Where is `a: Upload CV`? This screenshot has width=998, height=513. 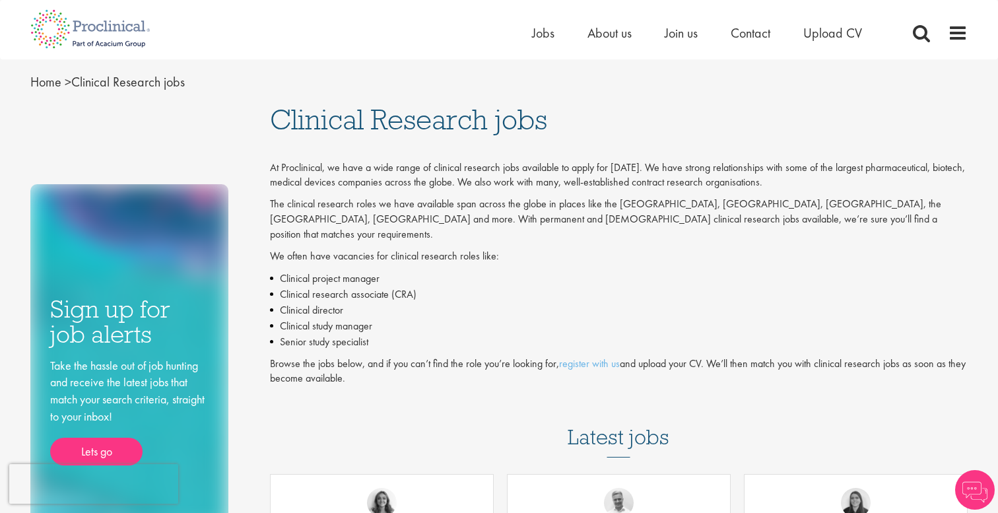 a: Upload CV is located at coordinates (832, 33).